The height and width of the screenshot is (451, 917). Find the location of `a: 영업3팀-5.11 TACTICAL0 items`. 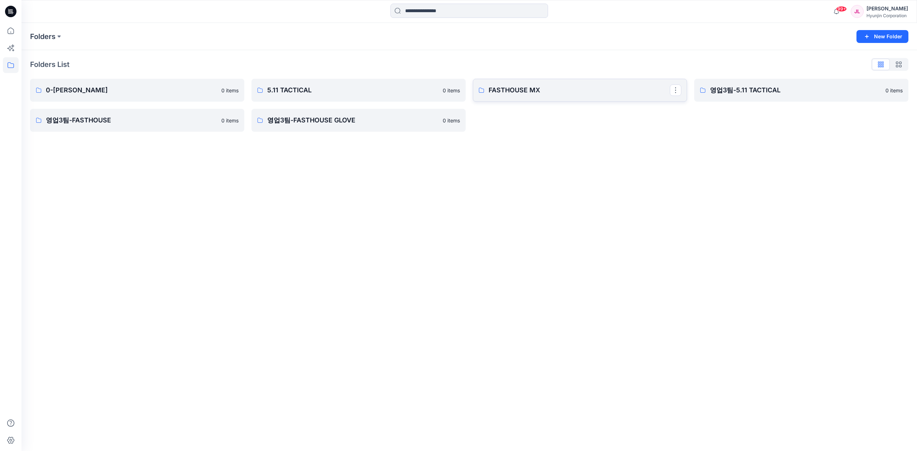

a: 영업3팀-5.11 TACTICAL0 items is located at coordinates (801, 90).